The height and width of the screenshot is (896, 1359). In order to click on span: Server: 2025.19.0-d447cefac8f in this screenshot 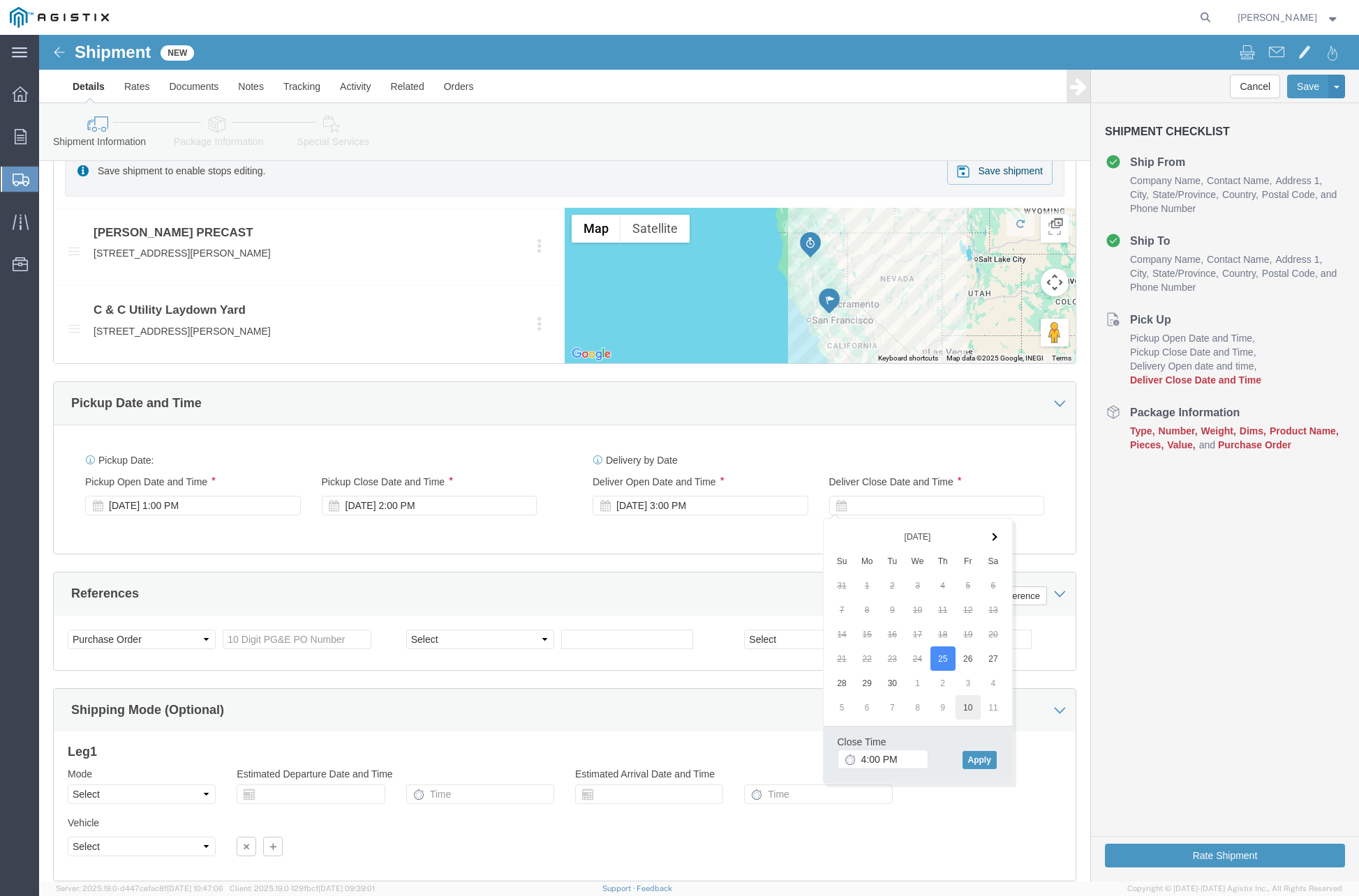, I will do `click(140, 889)`.